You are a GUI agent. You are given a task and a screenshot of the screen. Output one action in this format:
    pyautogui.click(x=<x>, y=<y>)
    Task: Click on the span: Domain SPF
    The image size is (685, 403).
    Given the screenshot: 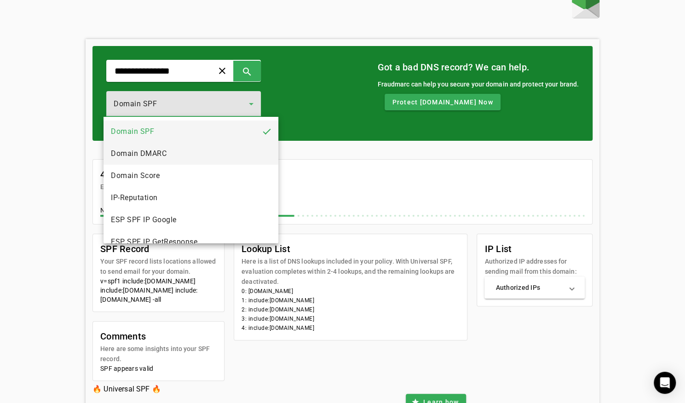 What is the action you would take?
    pyautogui.click(x=133, y=132)
    